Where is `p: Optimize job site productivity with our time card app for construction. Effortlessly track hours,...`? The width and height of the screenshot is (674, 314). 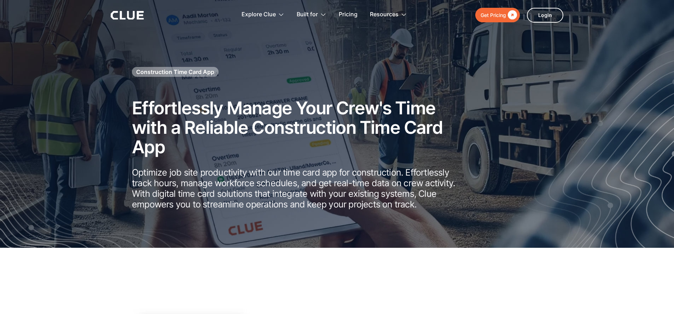 p: Optimize job site productivity with our time card app for construction. Effortlessly track hours,... is located at coordinates (300, 188).